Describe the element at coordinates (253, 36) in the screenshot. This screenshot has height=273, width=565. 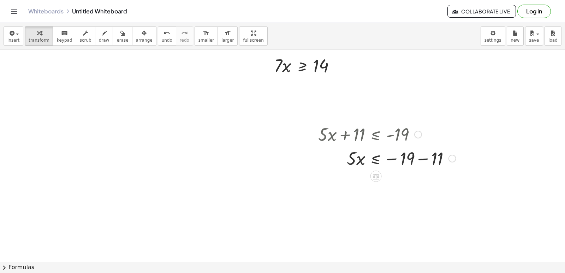
I see `button: fullscreen` at that location.